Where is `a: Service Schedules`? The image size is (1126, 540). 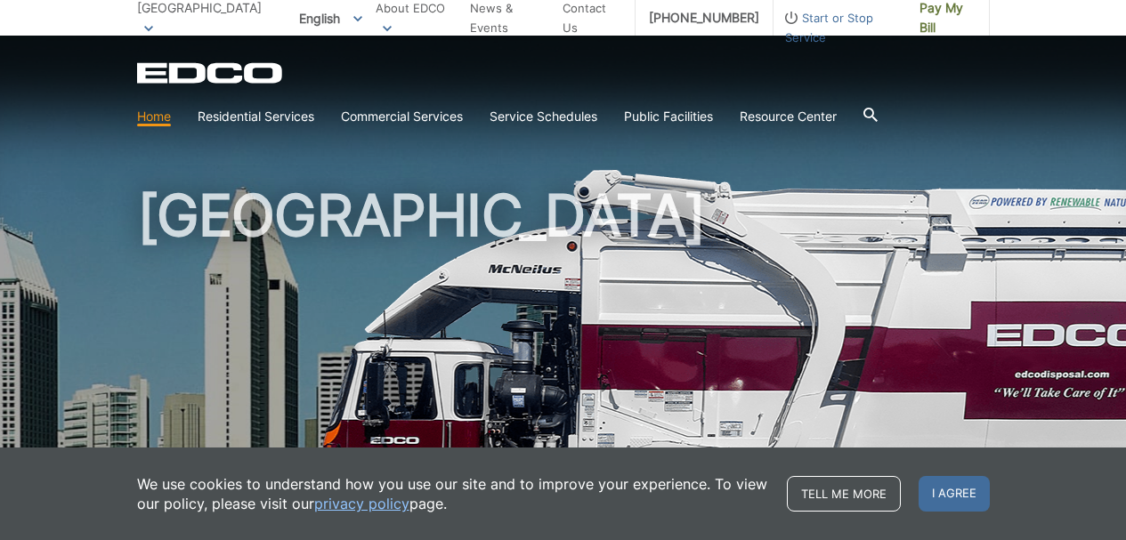 a: Service Schedules is located at coordinates (543, 117).